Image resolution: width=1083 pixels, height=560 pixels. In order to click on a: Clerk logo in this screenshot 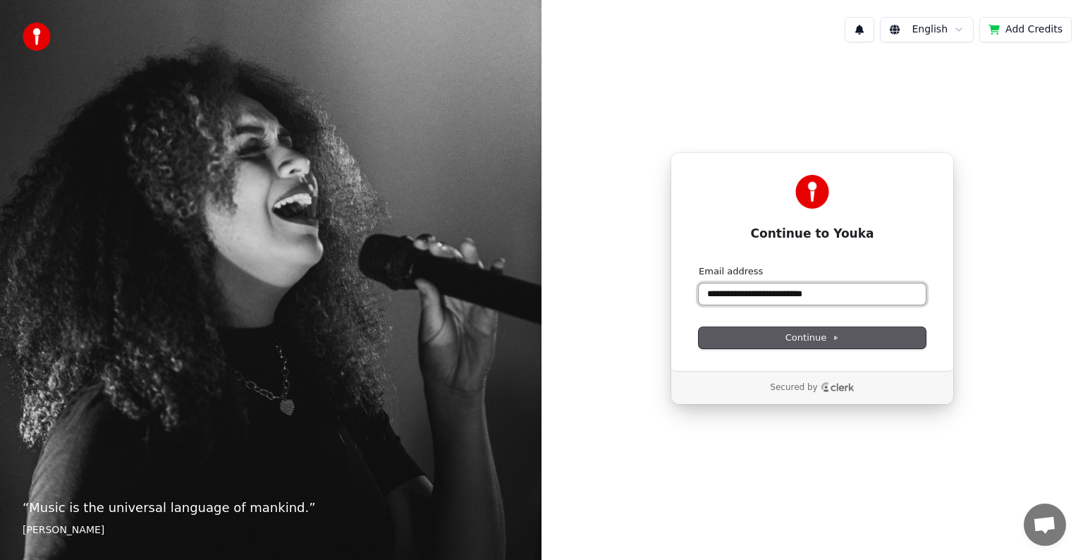, I will do `click(838, 387)`.